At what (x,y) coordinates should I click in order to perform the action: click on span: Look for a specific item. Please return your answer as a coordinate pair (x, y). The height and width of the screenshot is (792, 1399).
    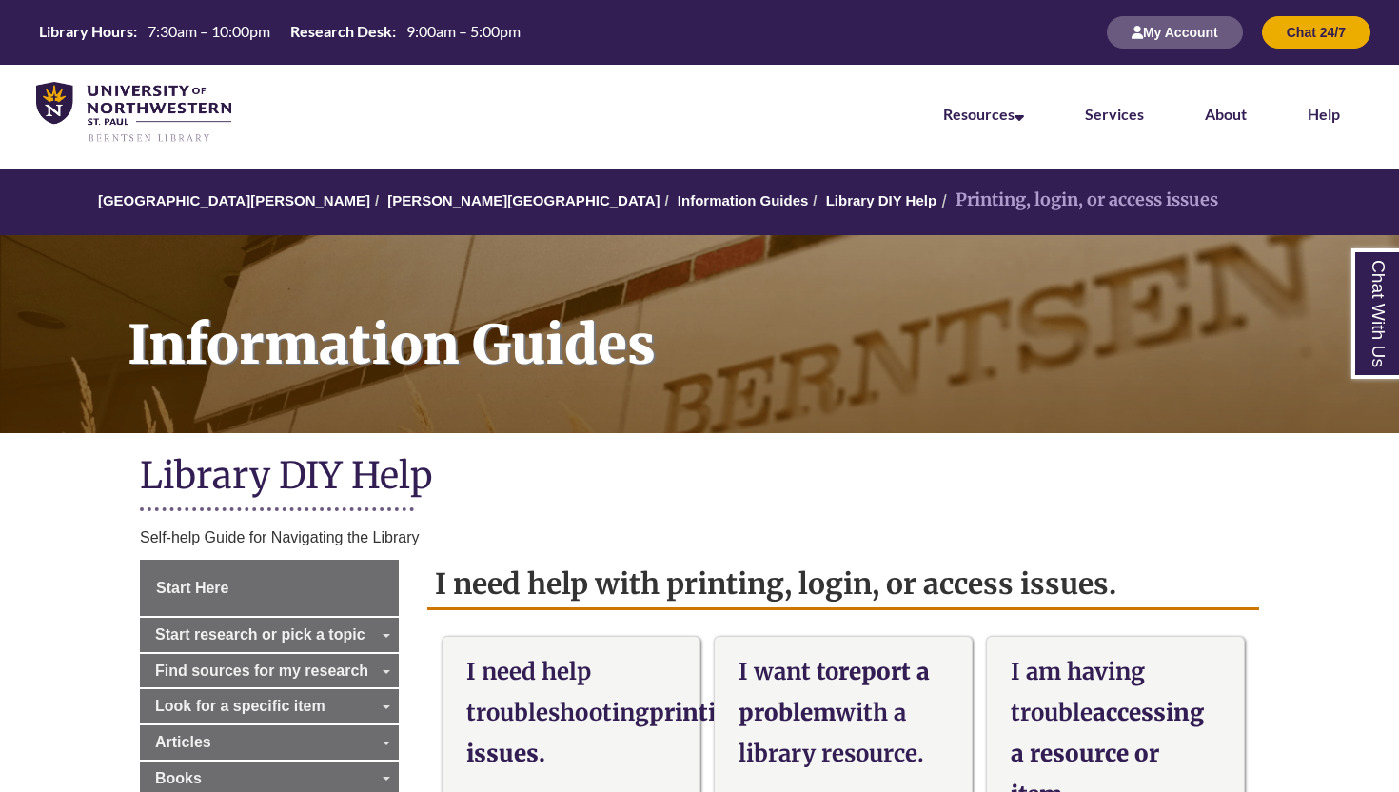
    Looking at the image, I should click on (240, 705).